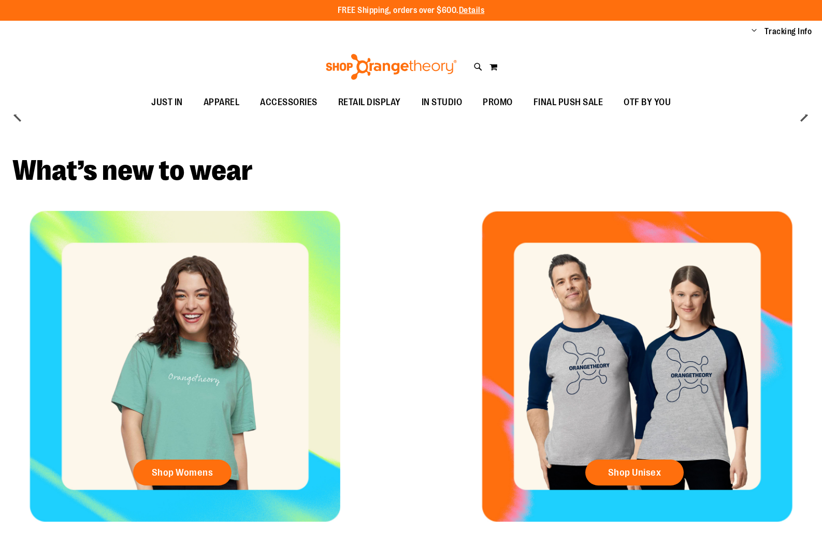  What do you see at coordinates (803, 115) in the screenshot?
I see `button: next` at bounding box center [803, 115].